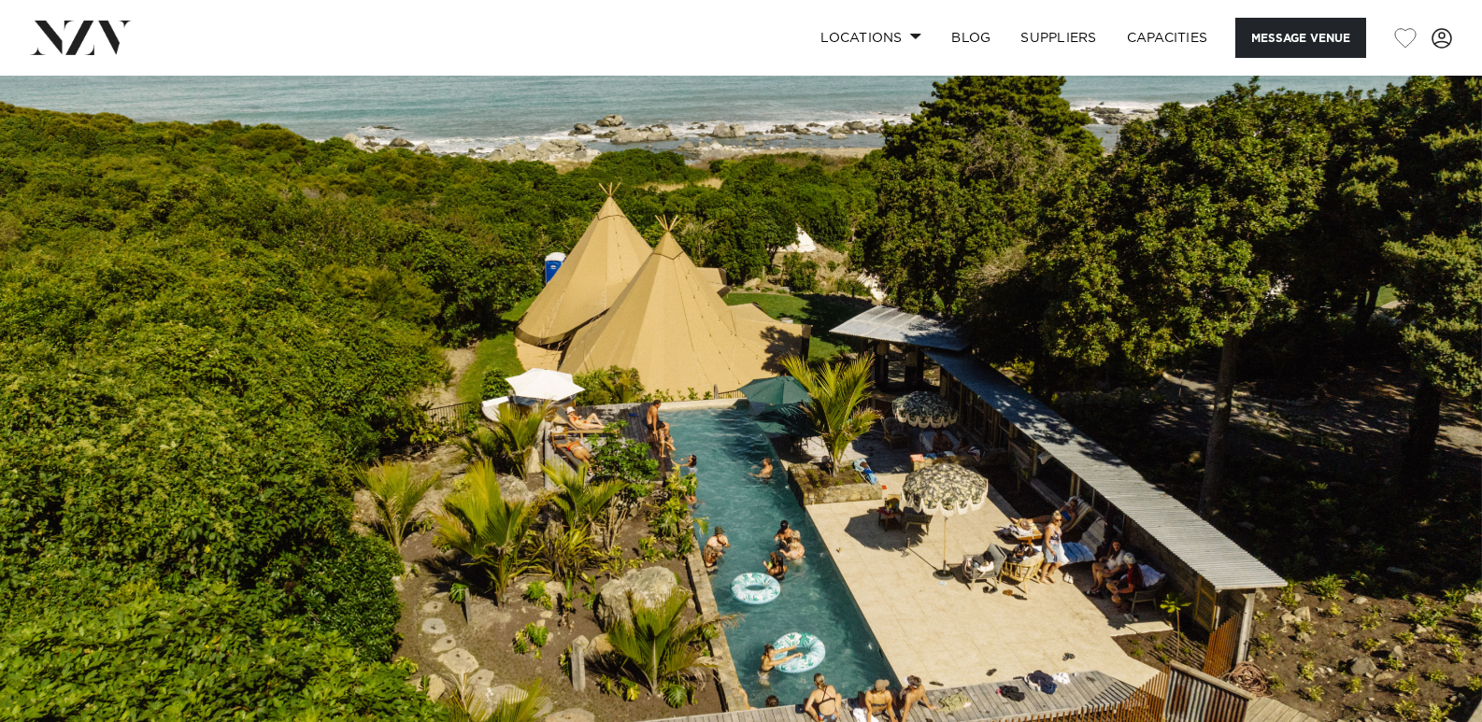  What do you see at coordinates (871, 37) in the screenshot?
I see `a: Locations` at bounding box center [871, 37].